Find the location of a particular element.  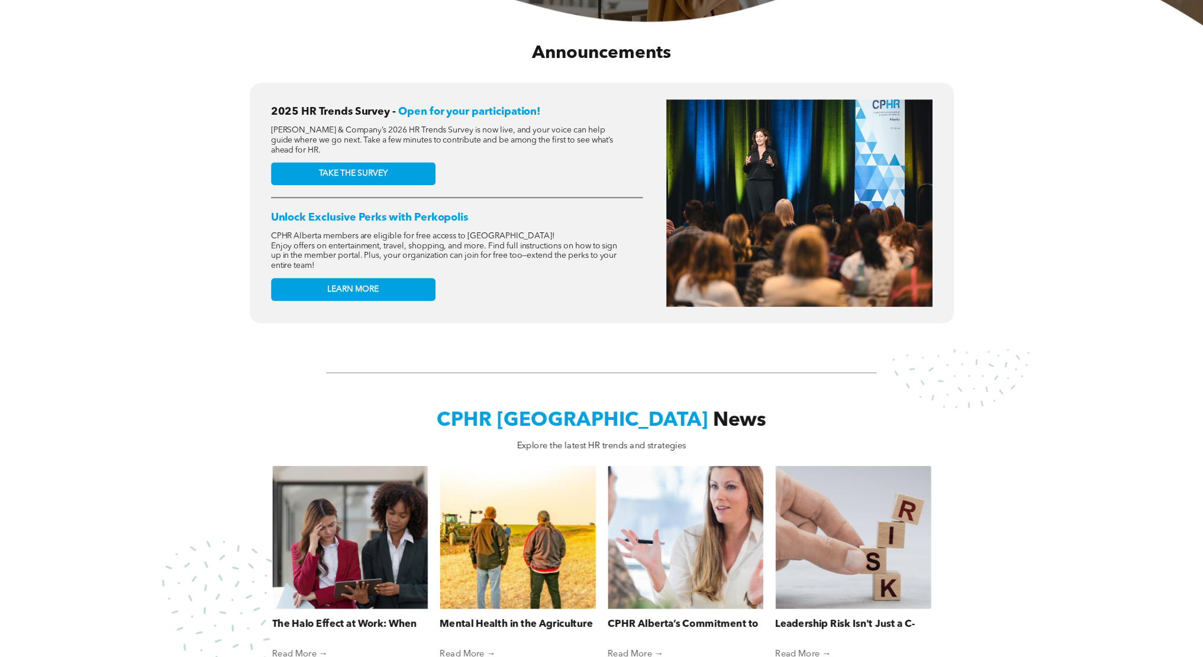

span: LEARN MORE is located at coordinates (353, 289).